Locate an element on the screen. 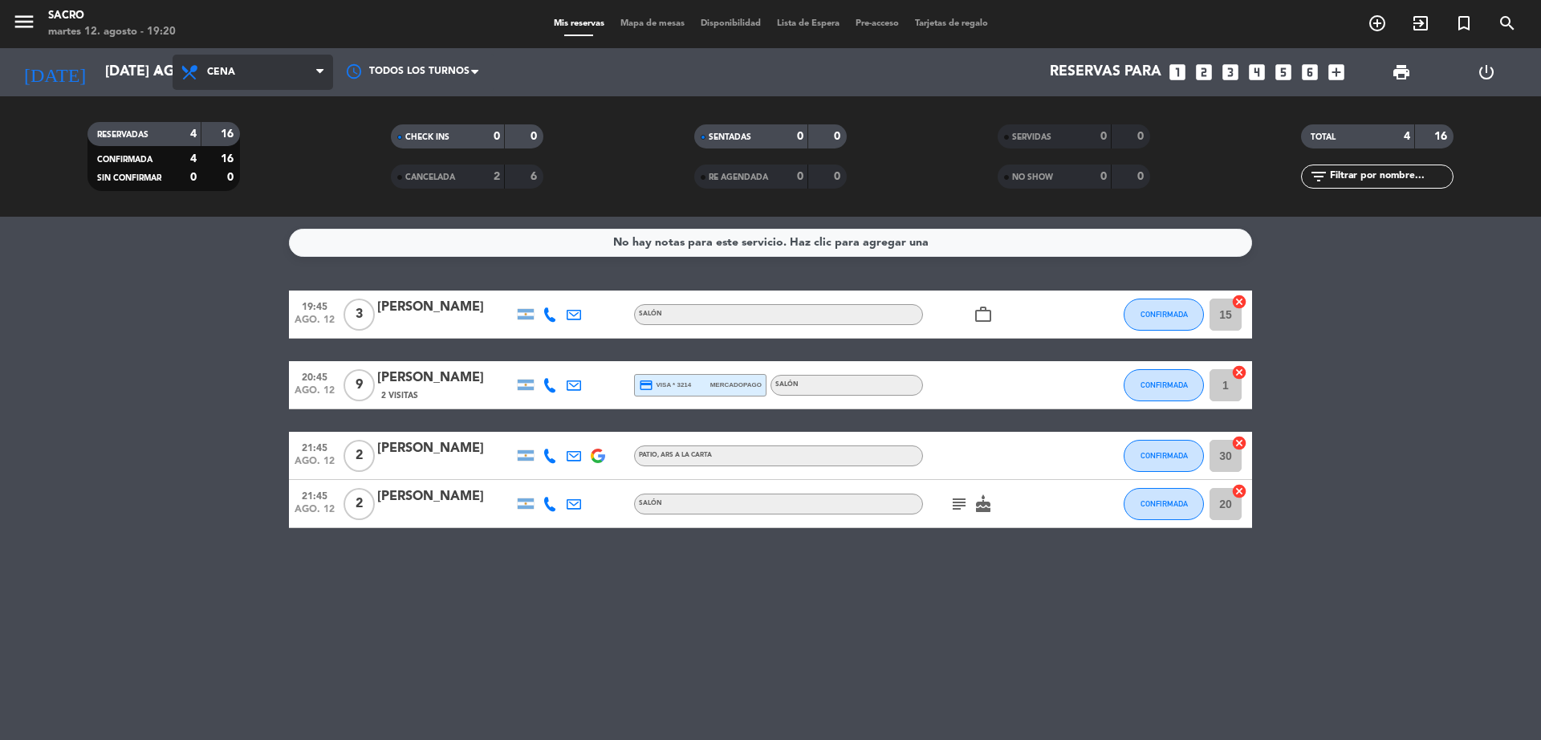 The image size is (1541, 740). i: work_outline is located at coordinates (983, 315).